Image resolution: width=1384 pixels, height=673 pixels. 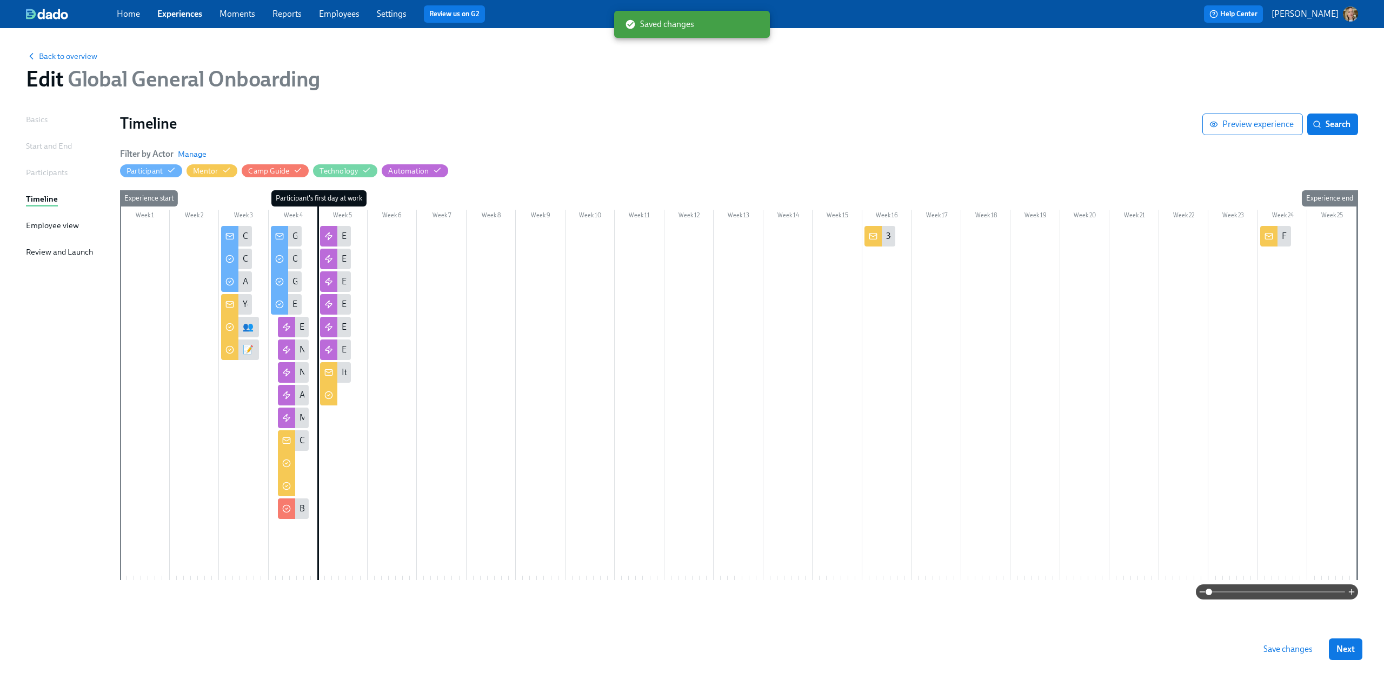 What do you see at coordinates (335, 236) in the screenshot?
I see `div: ERG - Women of Culture Amp` at bounding box center [335, 236].